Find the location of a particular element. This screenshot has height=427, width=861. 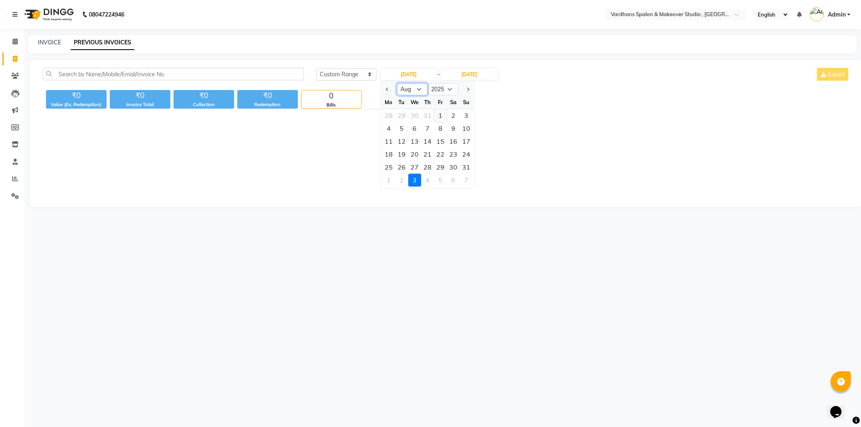

div: Tuesday, August 5, 2025 is located at coordinates (402, 128).